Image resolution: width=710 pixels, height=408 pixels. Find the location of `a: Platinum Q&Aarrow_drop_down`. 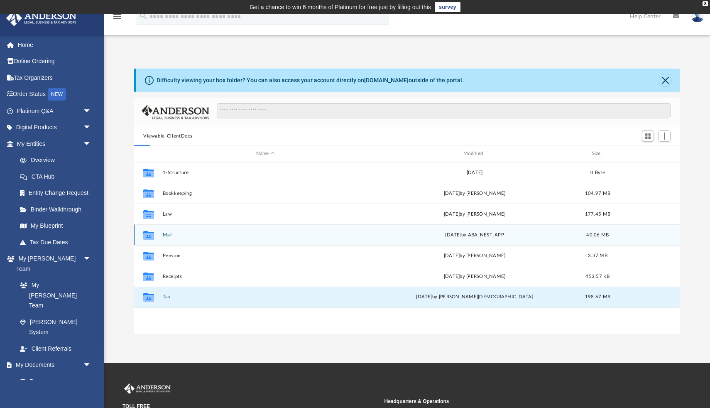

a: Platinum Q&Aarrow_drop_down is located at coordinates (55, 111).